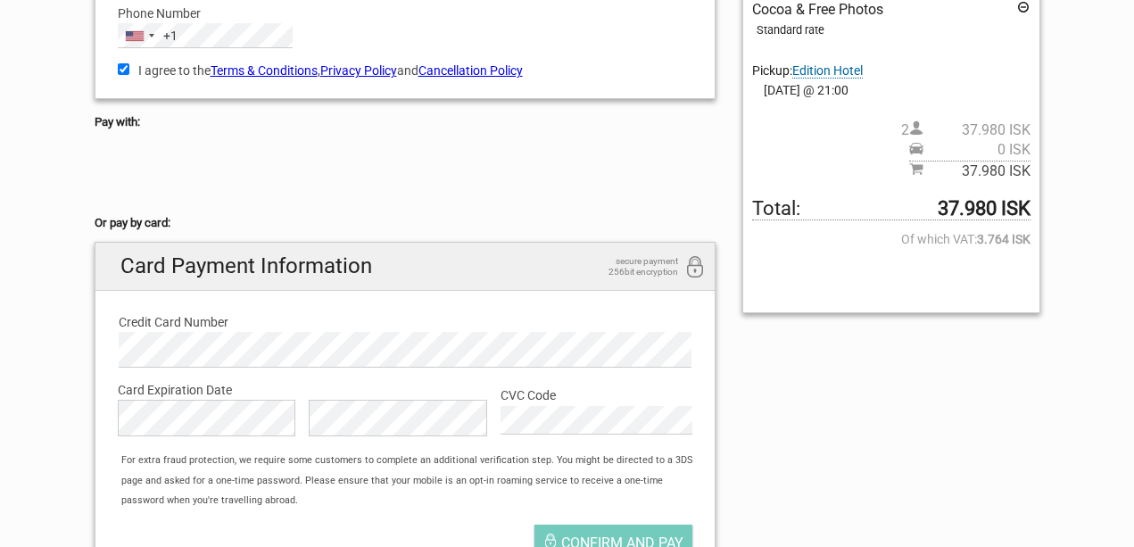 The height and width of the screenshot is (547, 1134). I want to click on span: Change pickup place, so click(827, 70).